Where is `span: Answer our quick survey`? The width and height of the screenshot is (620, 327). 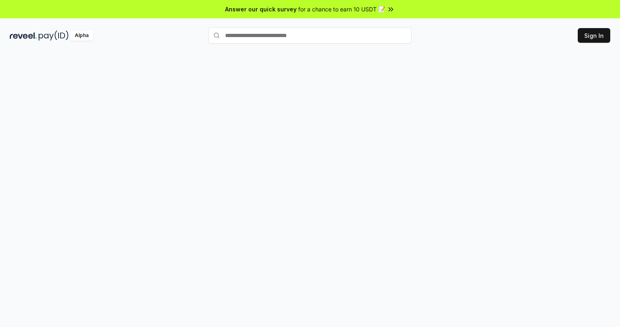
span: Answer our quick survey is located at coordinates (261, 9).